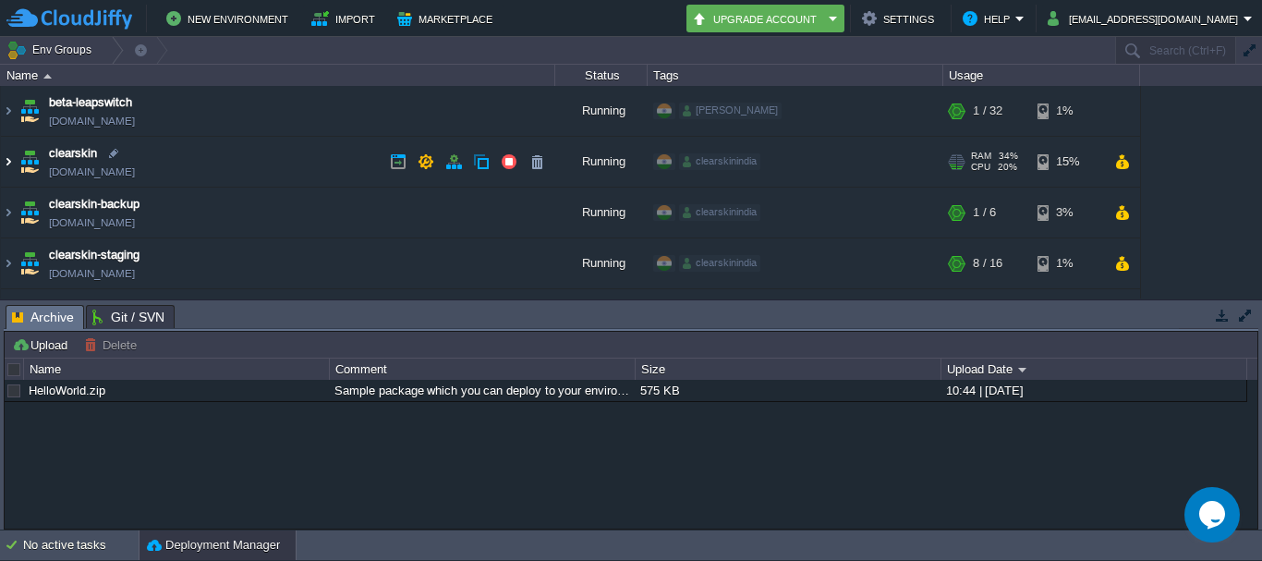  Describe the element at coordinates (481, 390) in the screenshot. I see `div: Sample package which you can deploy to your environment. Feel free to delete and upload a package...` at that location.